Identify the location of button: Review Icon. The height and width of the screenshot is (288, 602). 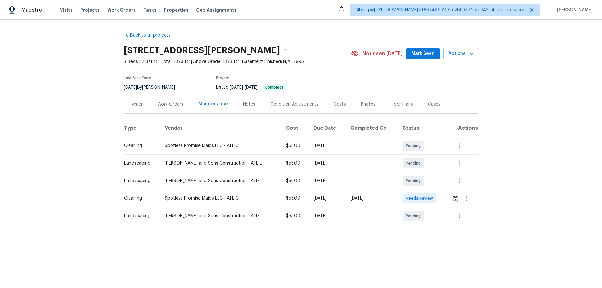
(455, 198).